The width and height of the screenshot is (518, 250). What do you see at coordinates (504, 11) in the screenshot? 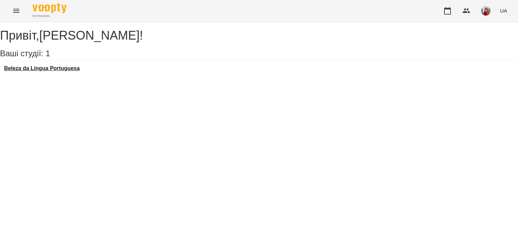
I see `span: UA` at bounding box center [504, 11].